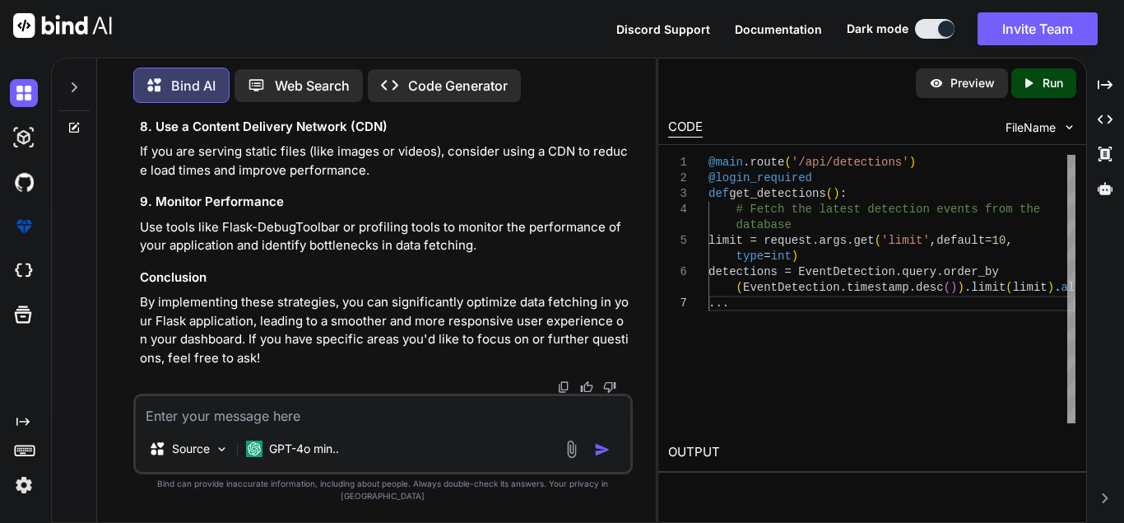  Describe the element at coordinates (571, 449) in the screenshot. I see `img: attachment` at that location.